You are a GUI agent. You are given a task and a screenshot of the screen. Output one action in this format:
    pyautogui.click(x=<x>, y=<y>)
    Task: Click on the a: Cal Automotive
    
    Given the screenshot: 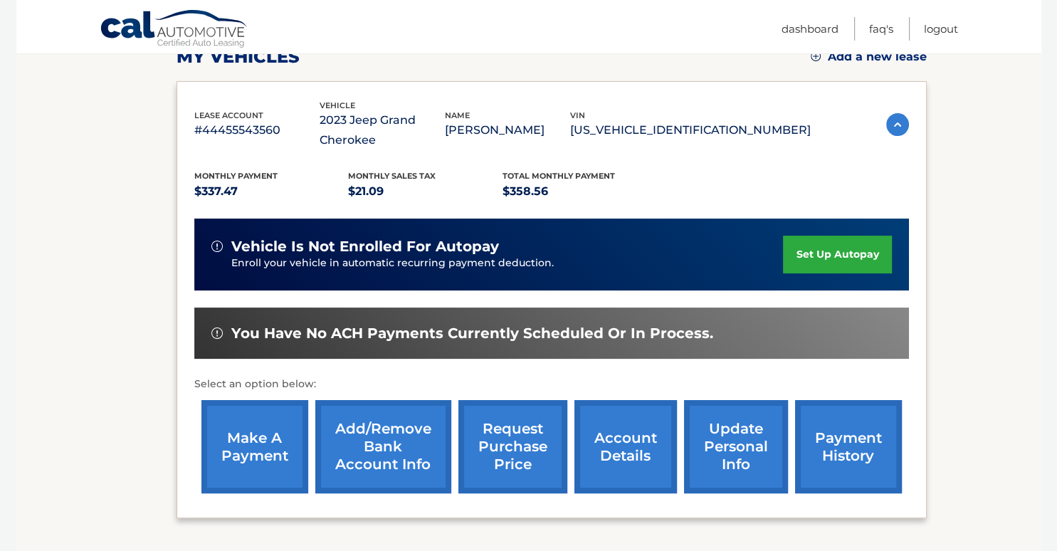 What is the action you would take?
    pyautogui.click(x=174, y=30)
    